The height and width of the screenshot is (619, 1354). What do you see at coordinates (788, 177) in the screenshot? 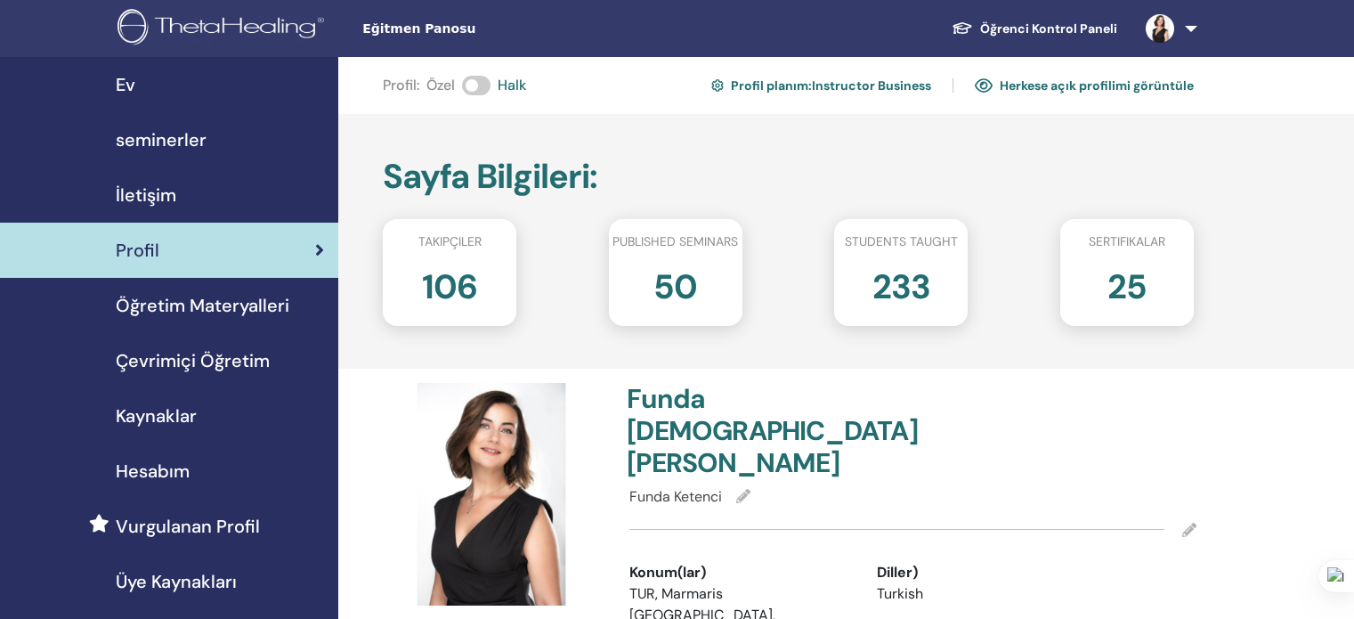
I see `h2: Sayfa Bilgileri :` at bounding box center [788, 177].